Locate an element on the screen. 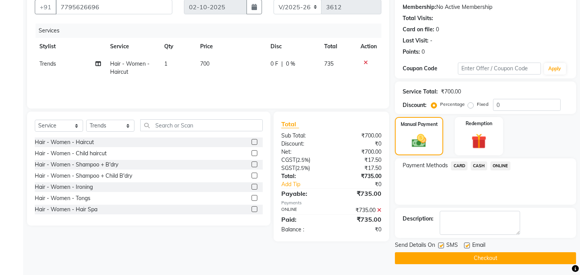 This screenshot has width=580, height=275. div: Total Visits: is located at coordinates (418, 18).